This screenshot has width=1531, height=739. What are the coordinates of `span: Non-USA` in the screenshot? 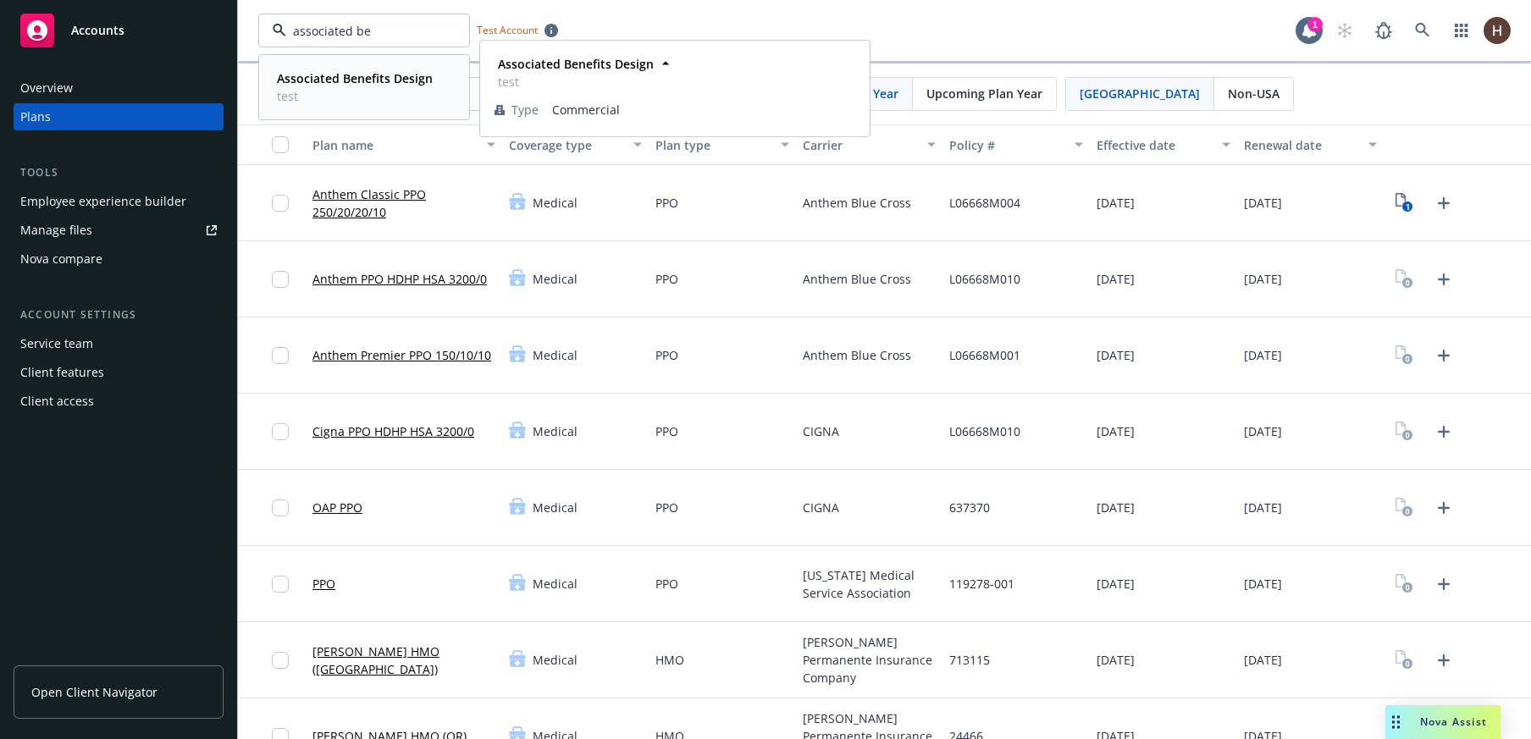 It's located at (1254, 93).